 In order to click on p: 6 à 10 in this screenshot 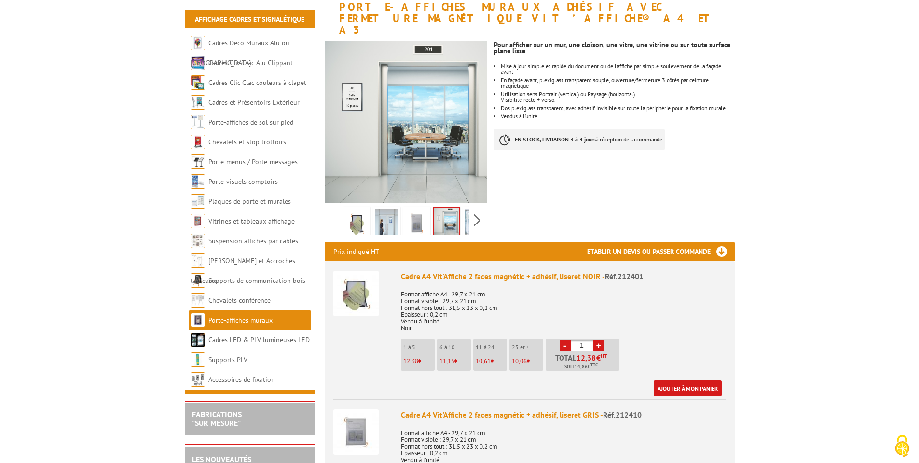, I will do `click(455, 347)`.